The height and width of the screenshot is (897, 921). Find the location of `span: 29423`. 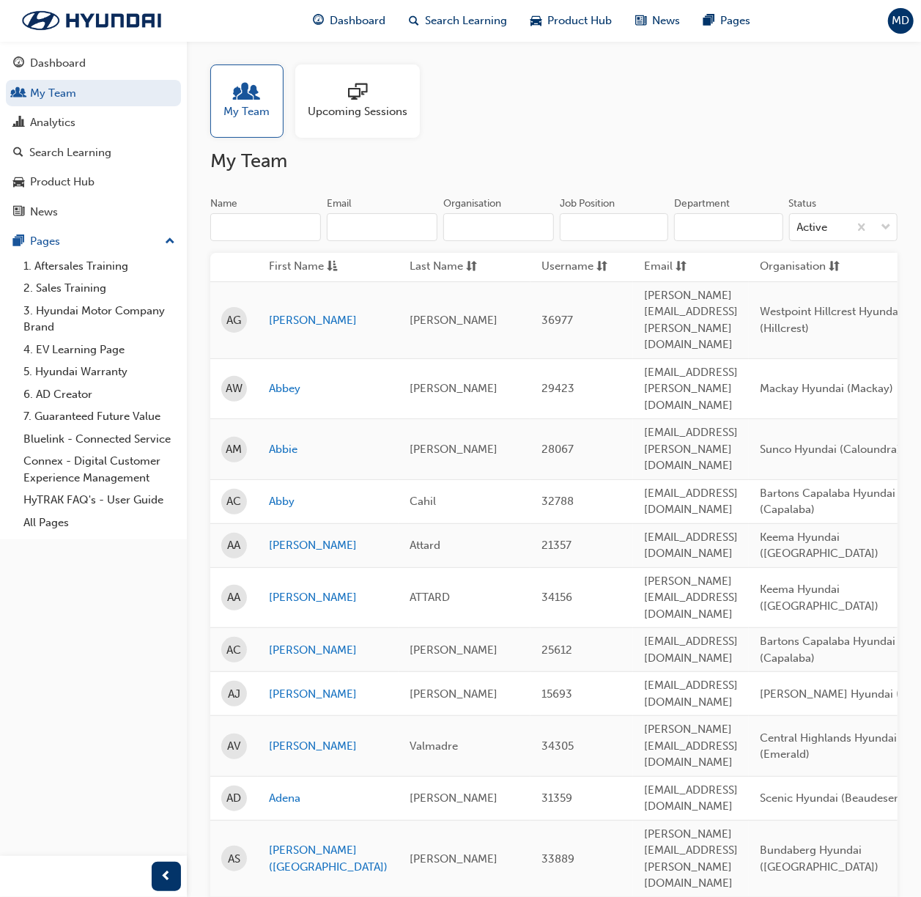

span: 29423 is located at coordinates (558, 388).